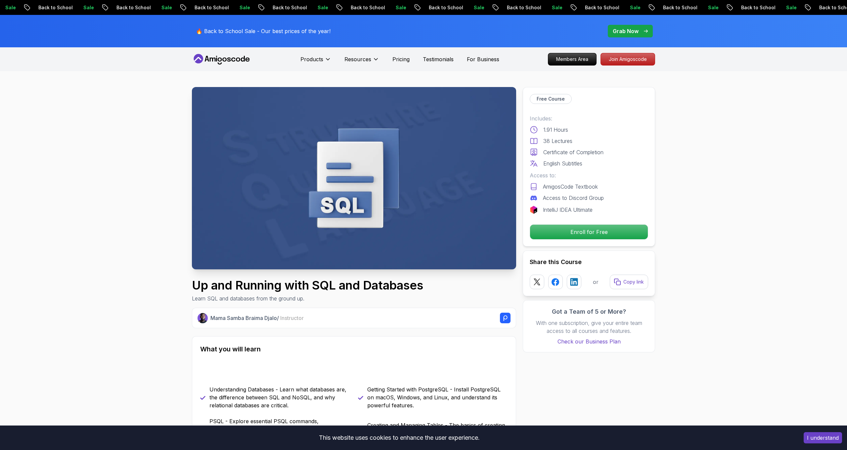 The width and height of the screenshot is (847, 450). Describe the element at coordinates (563, 163) in the screenshot. I see `p: English Subtitles` at that location.